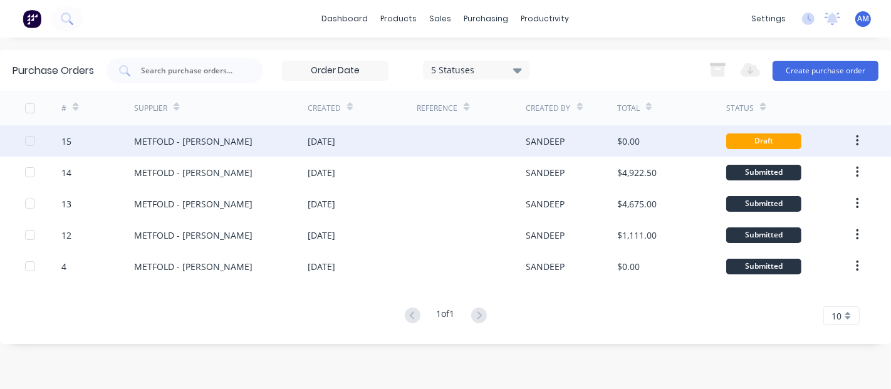  What do you see at coordinates (399, 19) in the screenshot?
I see `div: products` at bounding box center [399, 19].